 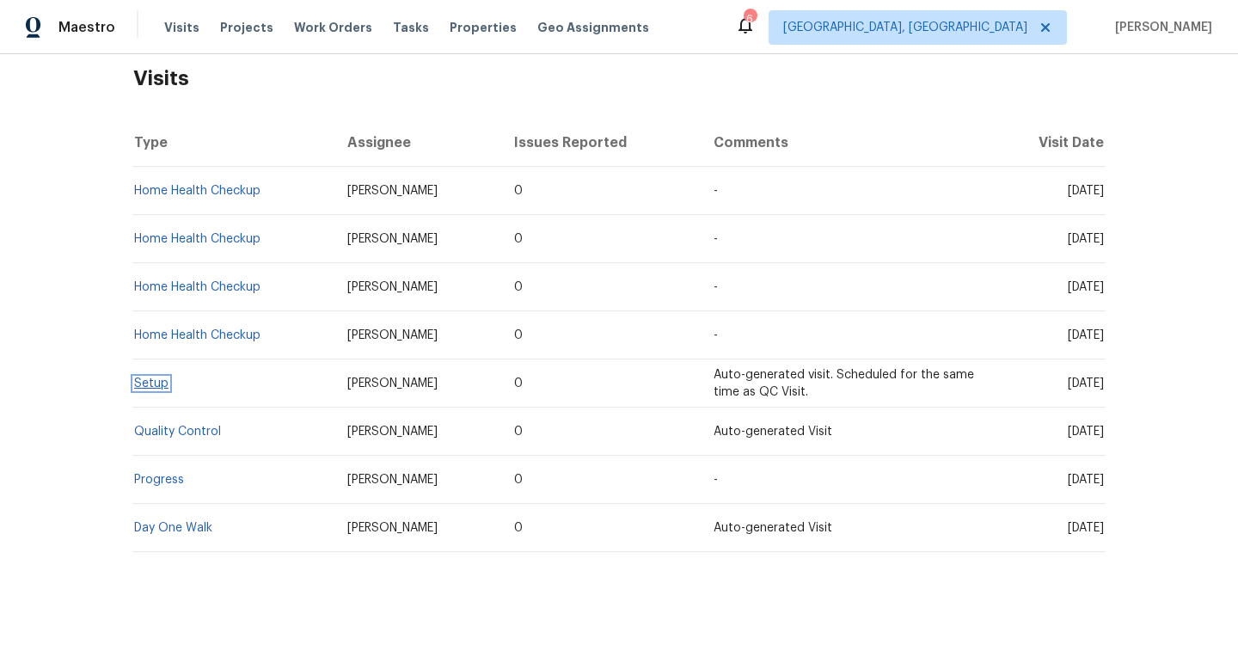 What do you see at coordinates (619, 78) in the screenshot?
I see `h2: Visits` at bounding box center [619, 78].